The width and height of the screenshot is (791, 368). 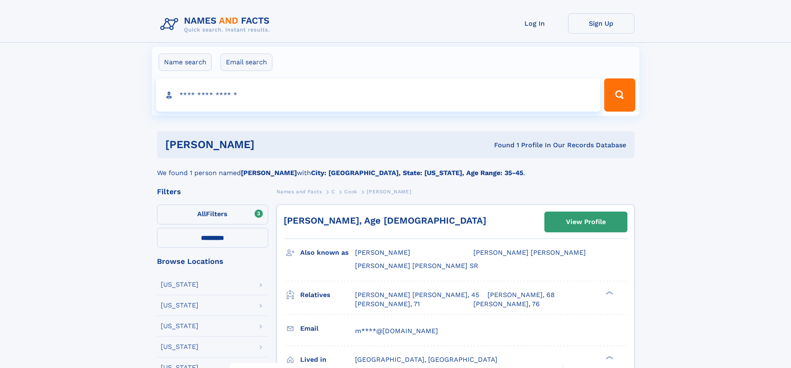 What do you see at coordinates (350, 192) in the screenshot?
I see `span: Cook` at bounding box center [350, 192].